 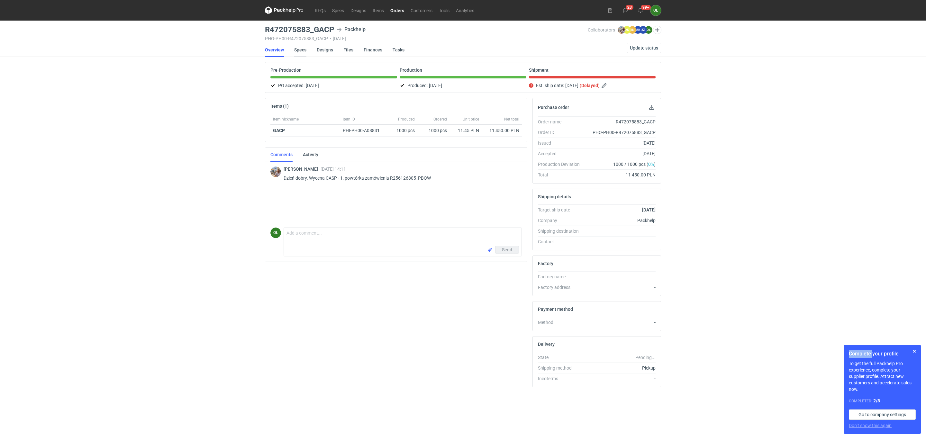 I want to click on div: Accepted, so click(x=562, y=154).